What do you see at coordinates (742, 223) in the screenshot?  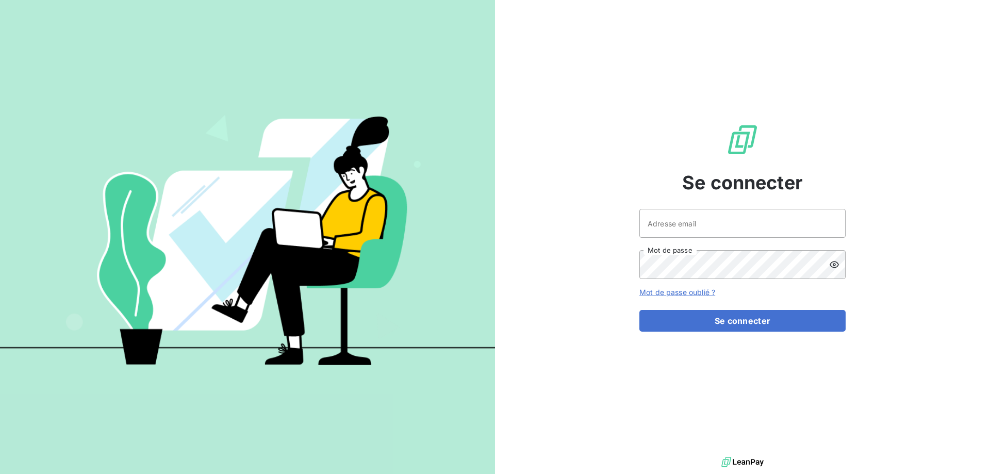 I see `input: placeholder` at bounding box center [742, 223].